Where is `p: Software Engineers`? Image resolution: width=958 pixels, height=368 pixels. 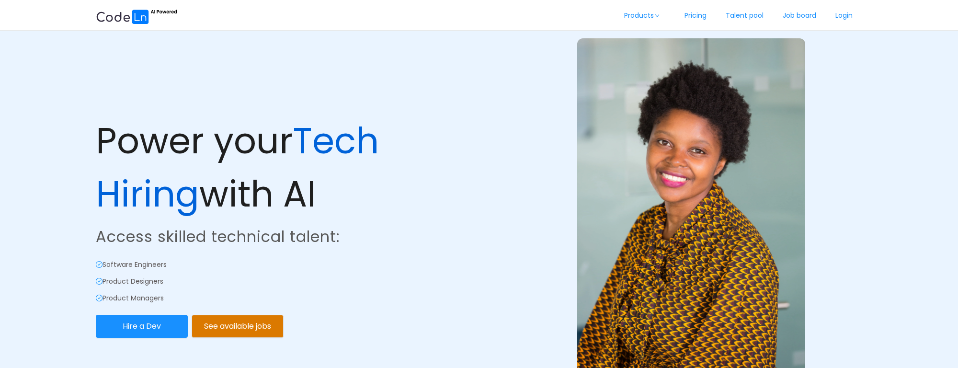
p: Software Engineers is located at coordinates (287, 265).